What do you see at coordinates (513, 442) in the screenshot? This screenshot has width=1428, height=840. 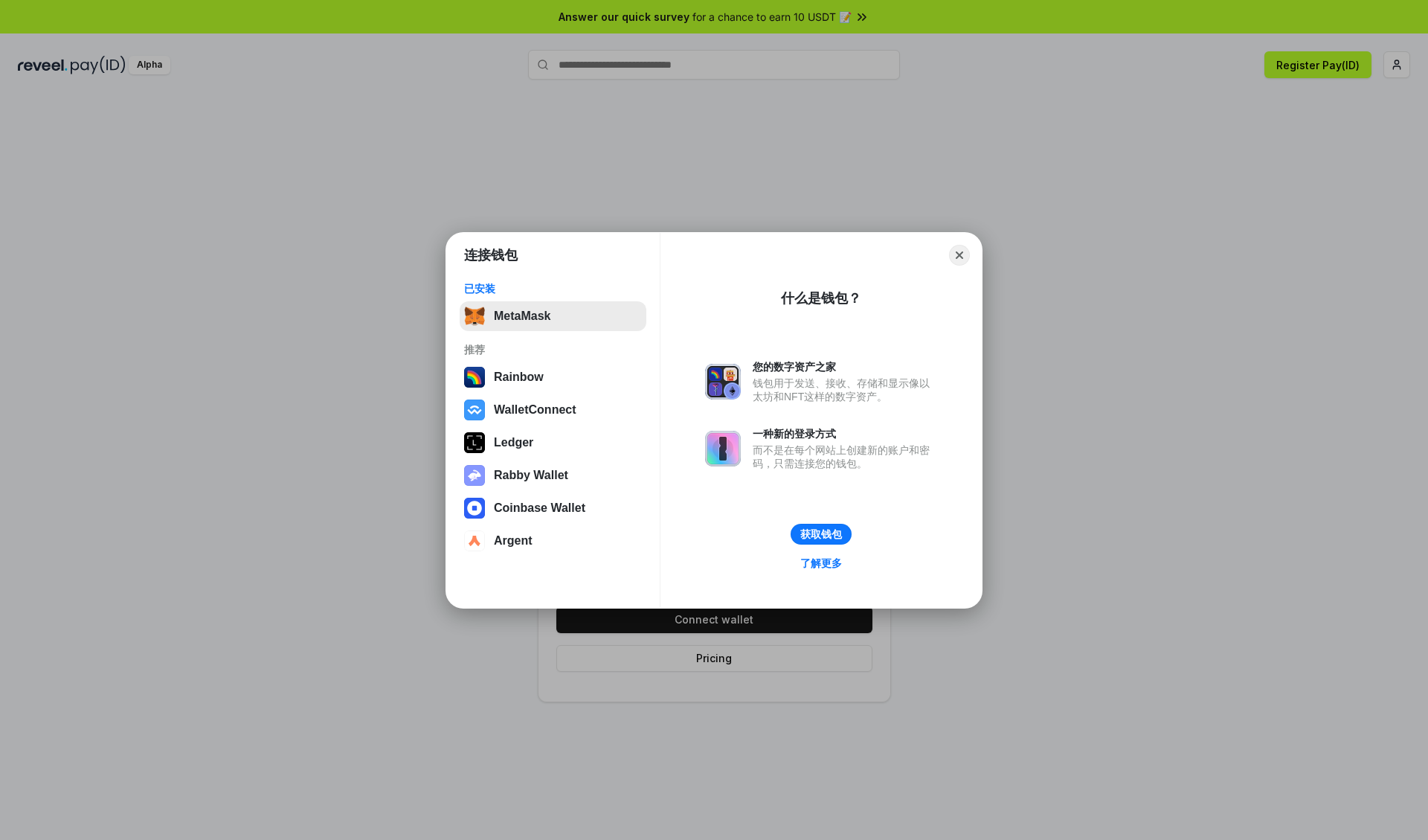 I see `div: Ledger` at bounding box center [513, 442].